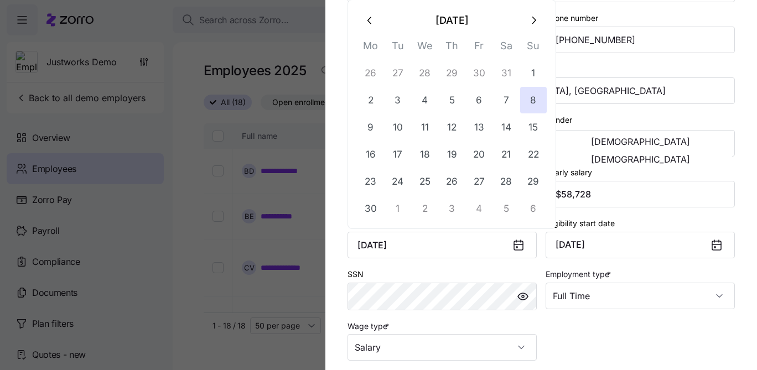  I want to click on button: 5 October 2024, so click(507, 209).